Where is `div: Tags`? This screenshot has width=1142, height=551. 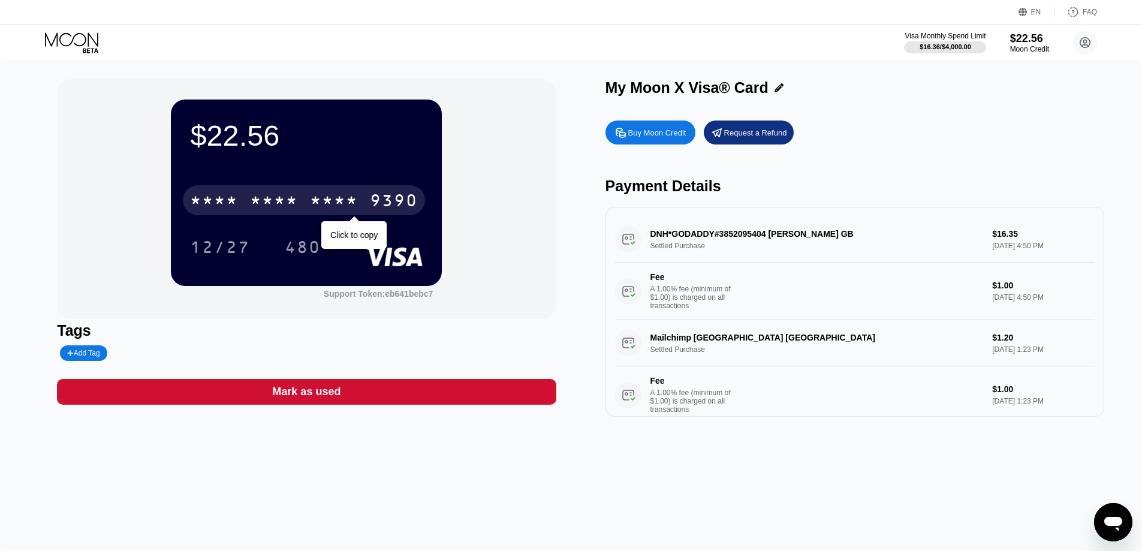 div: Tags is located at coordinates (306, 330).